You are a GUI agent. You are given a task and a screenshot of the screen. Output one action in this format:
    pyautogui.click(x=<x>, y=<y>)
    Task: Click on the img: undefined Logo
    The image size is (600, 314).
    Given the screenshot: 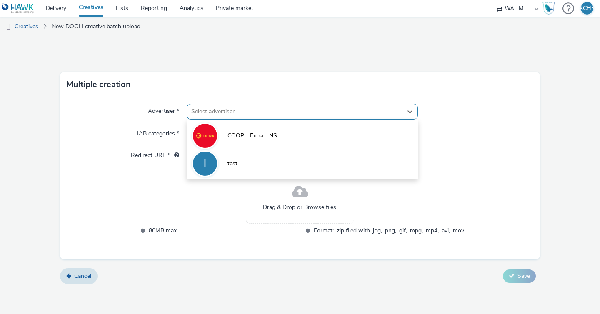 What is the action you would take?
    pyautogui.click(x=18, y=8)
    